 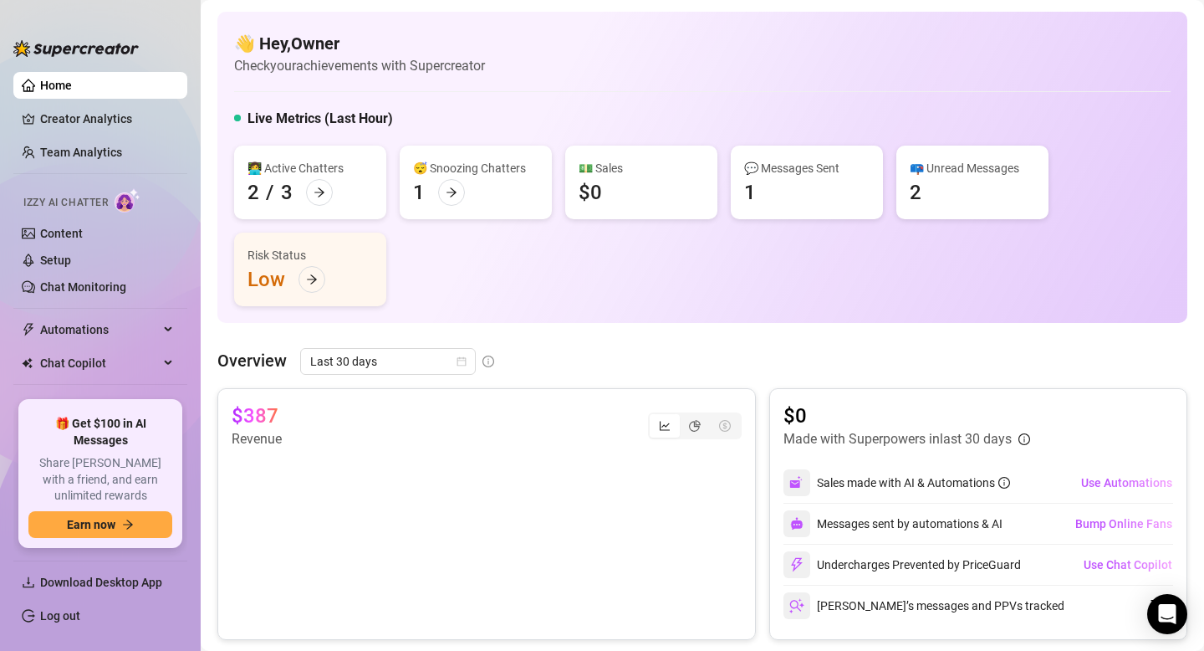 I want to click on div: 📪 Unread Messages, so click(x=973, y=168).